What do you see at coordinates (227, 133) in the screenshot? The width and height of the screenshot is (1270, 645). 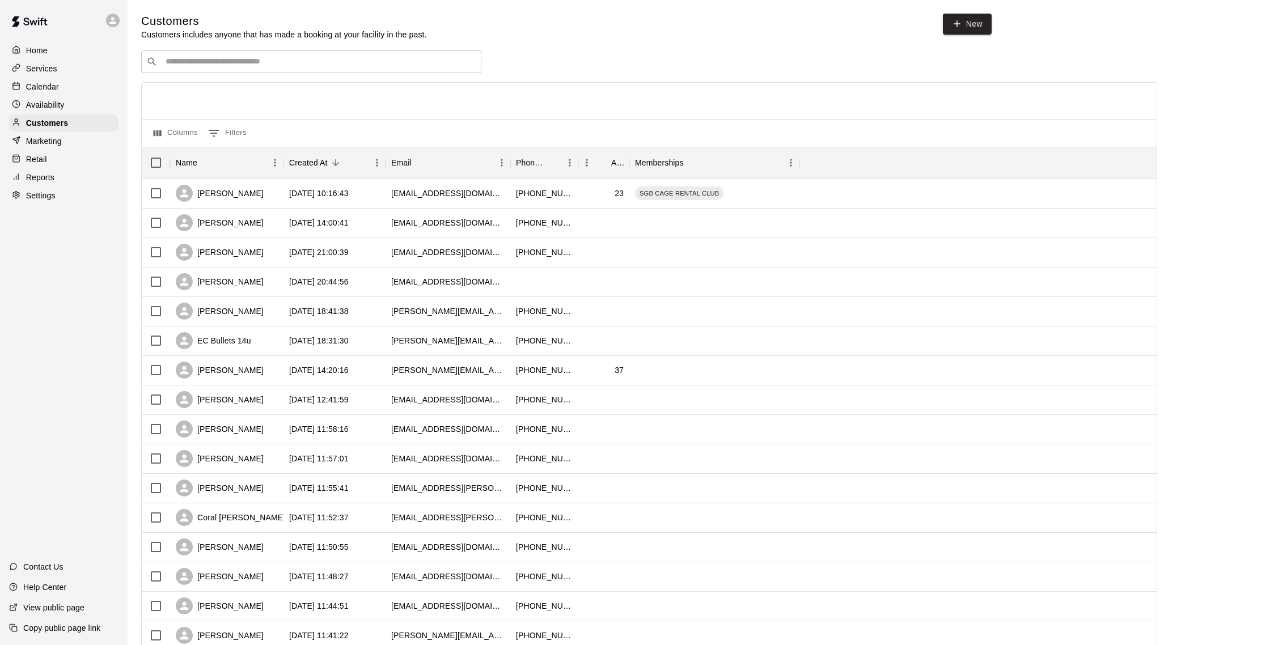 I see `button: Show filters` at bounding box center [227, 133].